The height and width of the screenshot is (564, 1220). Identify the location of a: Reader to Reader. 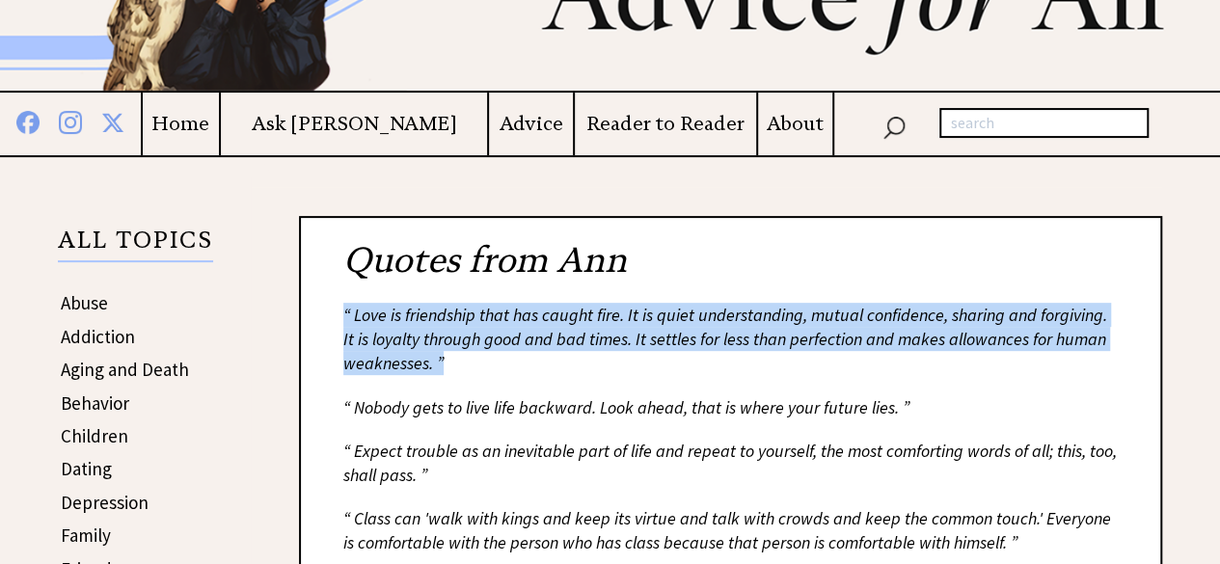
(665, 123).